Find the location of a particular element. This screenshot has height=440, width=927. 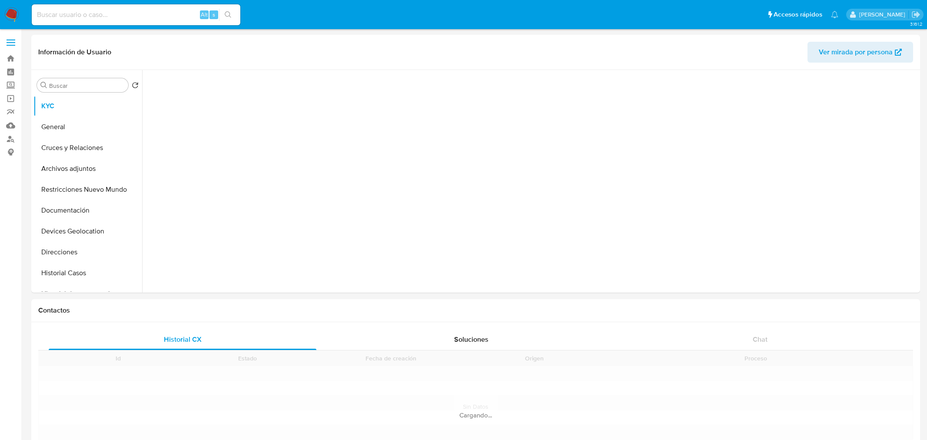

button: Historial de conversaciones is located at coordinates (88, 294).